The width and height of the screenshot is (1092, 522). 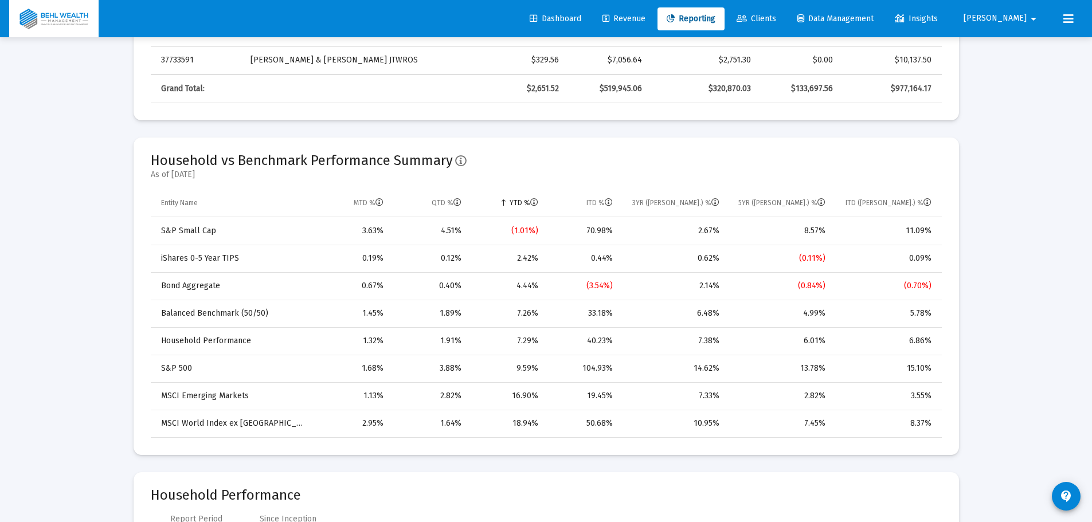 I want to click on div: $977,164.17, so click(x=890, y=89).